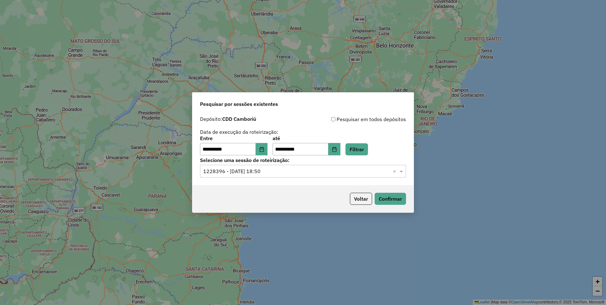 The image size is (606, 305). What do you see at coordinates (239, 132) in the screenshot?
I see `label: Data de execução da roteirização:` at bounding box center [239, 132].